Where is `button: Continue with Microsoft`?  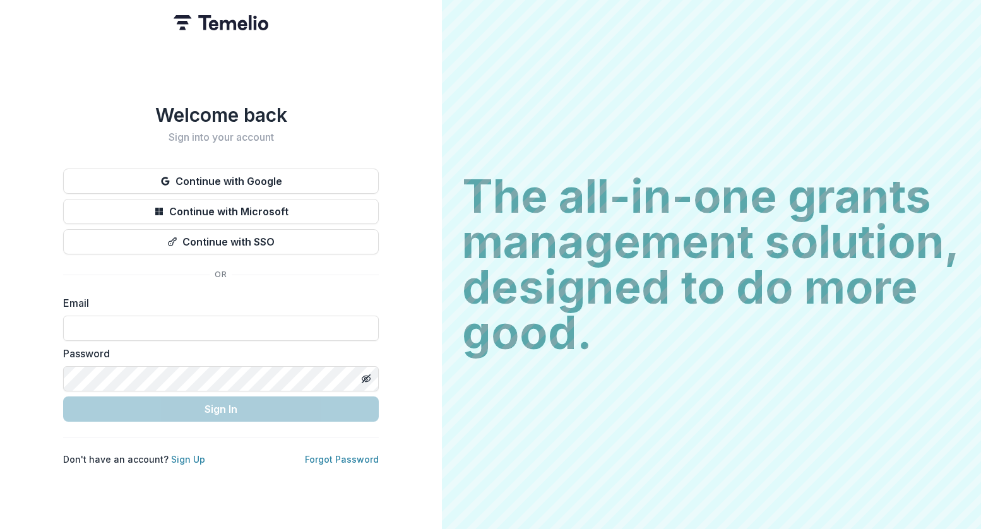
button: Continue with Microsoft is located at coordinates (221, 212).